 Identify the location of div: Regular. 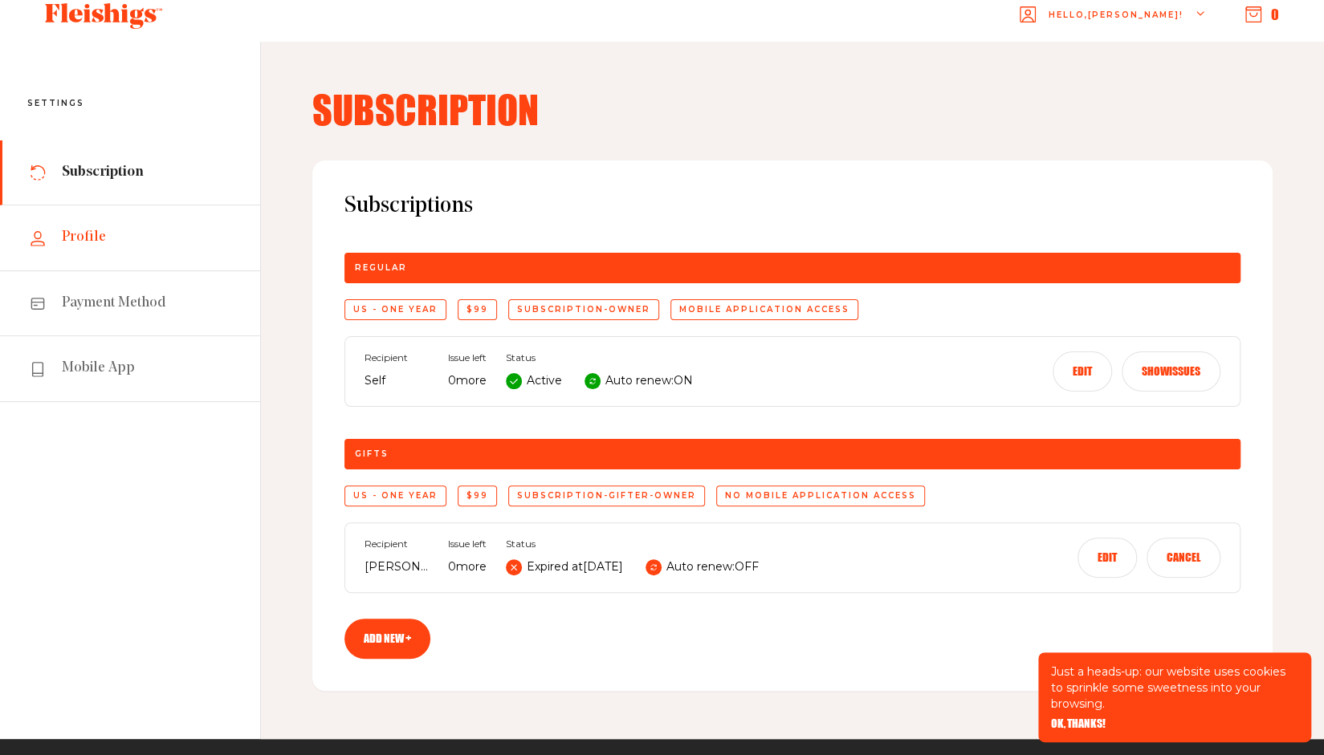
(792, 268).